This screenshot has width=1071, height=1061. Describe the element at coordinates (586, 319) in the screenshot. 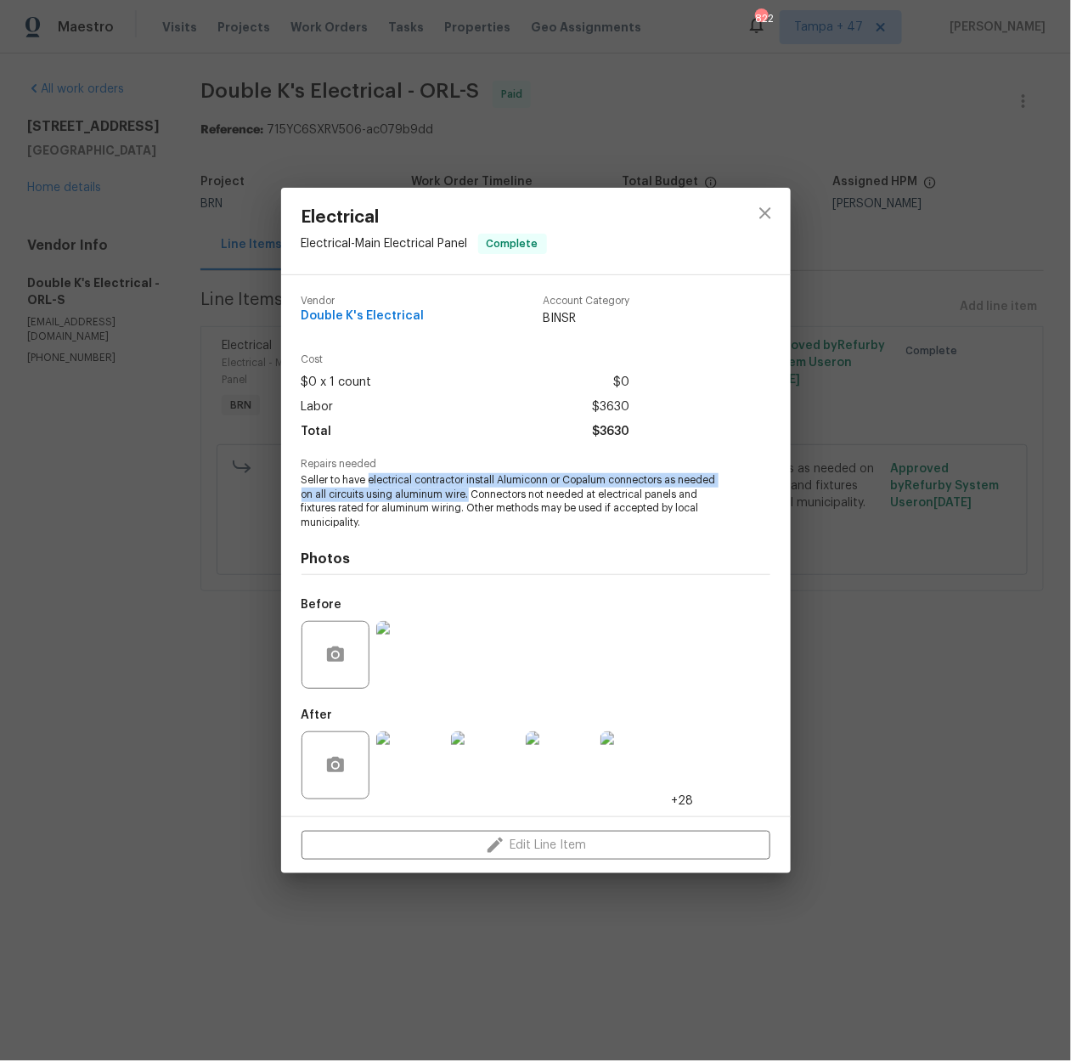

I see `span: BINSR` at that location.